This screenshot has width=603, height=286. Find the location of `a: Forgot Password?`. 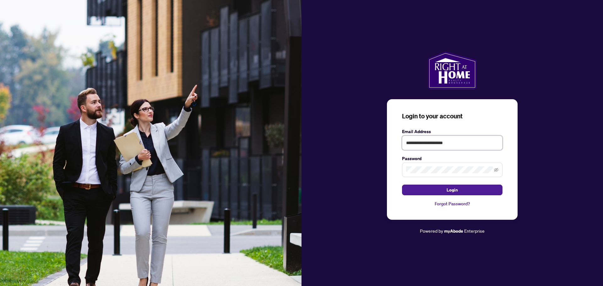

a: Forgot Password? is located at coordinates (452, 204).